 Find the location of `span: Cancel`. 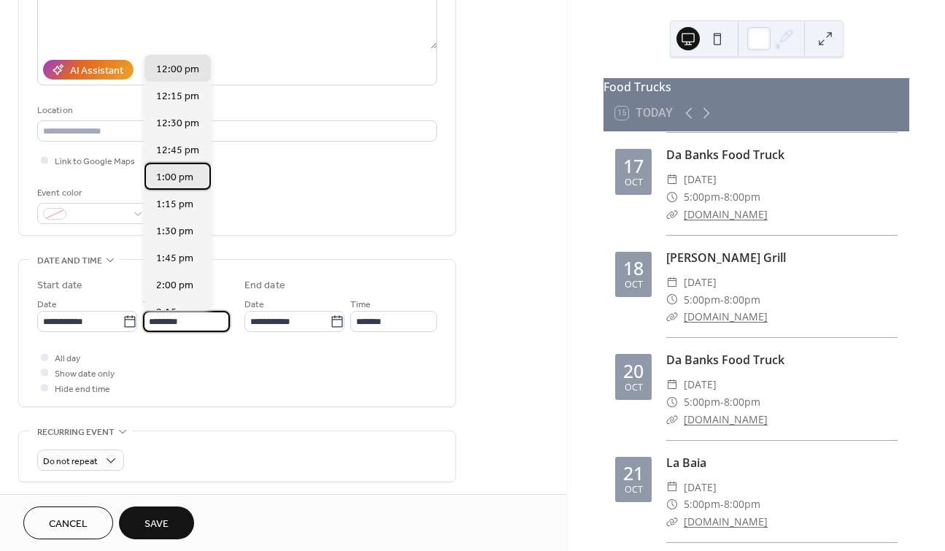

span: Cancel is located at coordinates (68, 524).